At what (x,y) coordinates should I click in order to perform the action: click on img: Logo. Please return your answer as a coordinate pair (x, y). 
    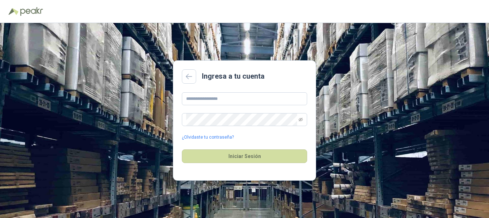
    Looking at the image, I should click on (14, 11).